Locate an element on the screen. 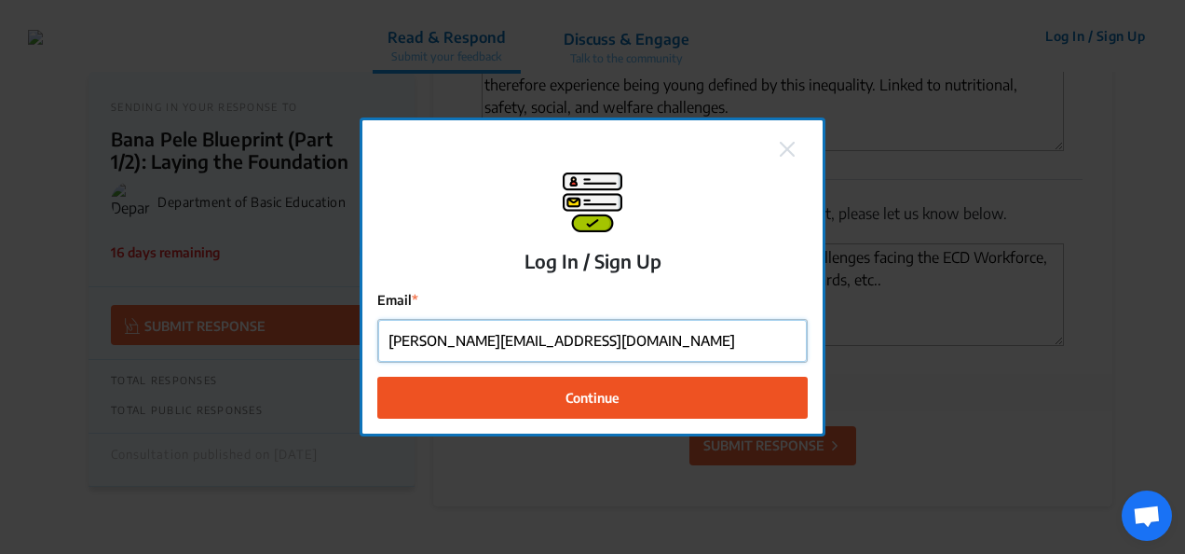  input: Email is located at coordinates (593, 340).